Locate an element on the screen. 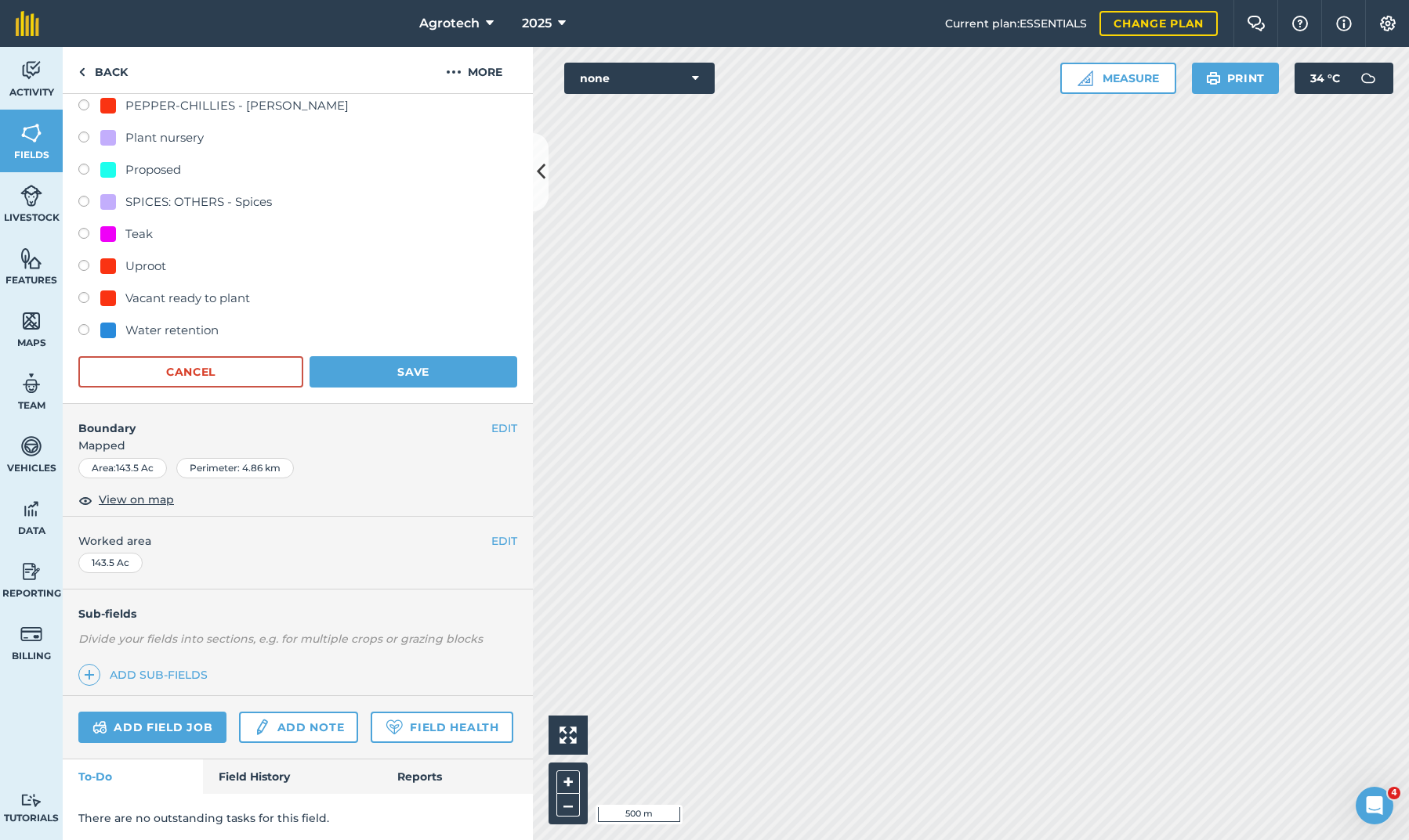 Image resolution: width=1409 pixels, height=840 pixels. a: Add field job is located at coordinates (152, 727).